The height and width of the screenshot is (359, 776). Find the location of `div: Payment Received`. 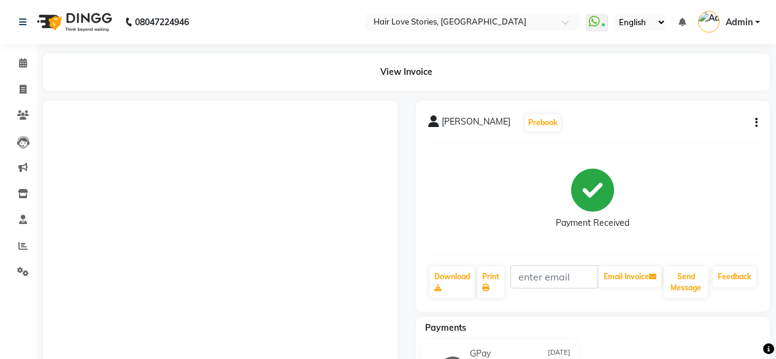

div: Payment Received is located at coordinates (593, 223).